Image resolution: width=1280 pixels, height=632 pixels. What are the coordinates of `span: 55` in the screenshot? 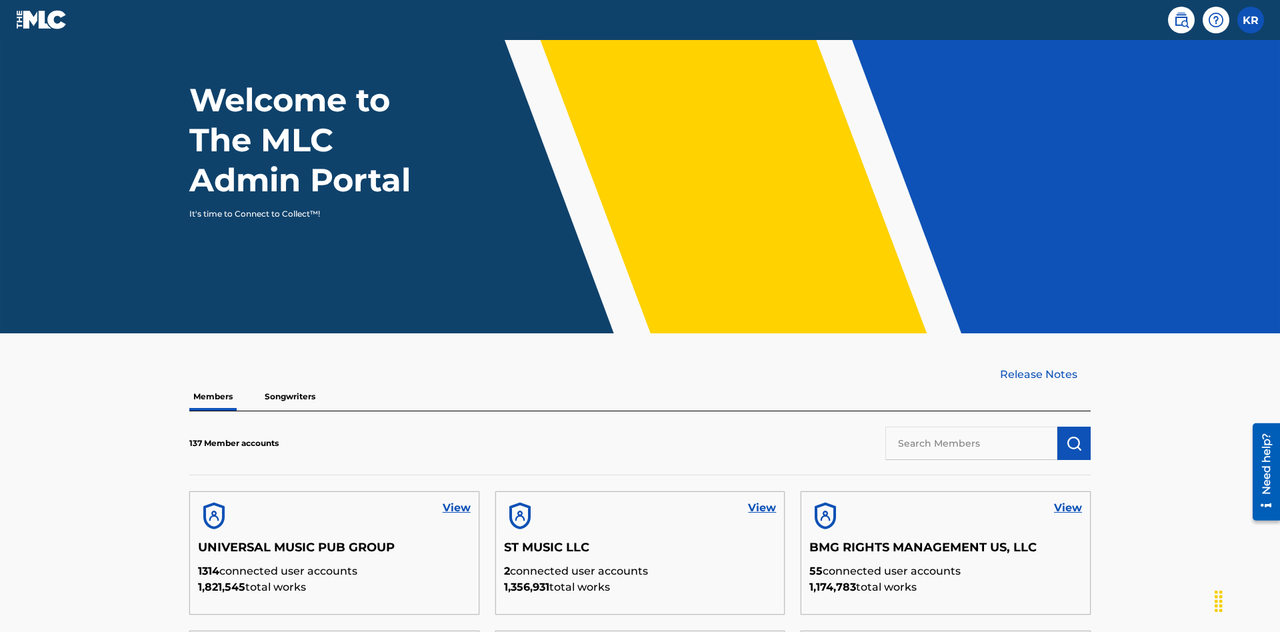 It's located at (816, 571).